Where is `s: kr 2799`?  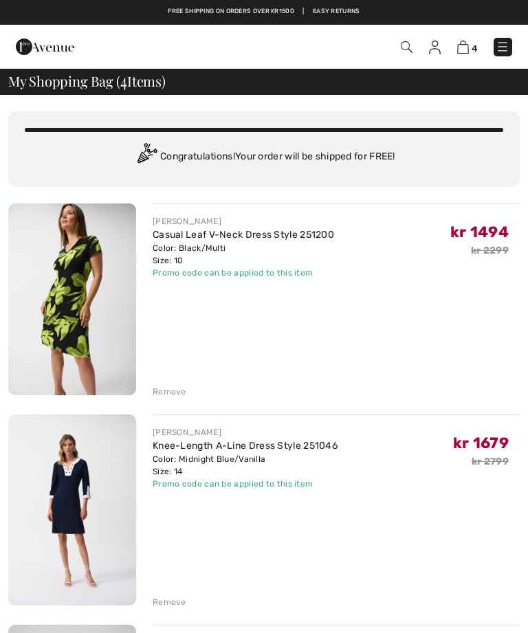 s: kr 2799 is located at coordinates (490, 462).